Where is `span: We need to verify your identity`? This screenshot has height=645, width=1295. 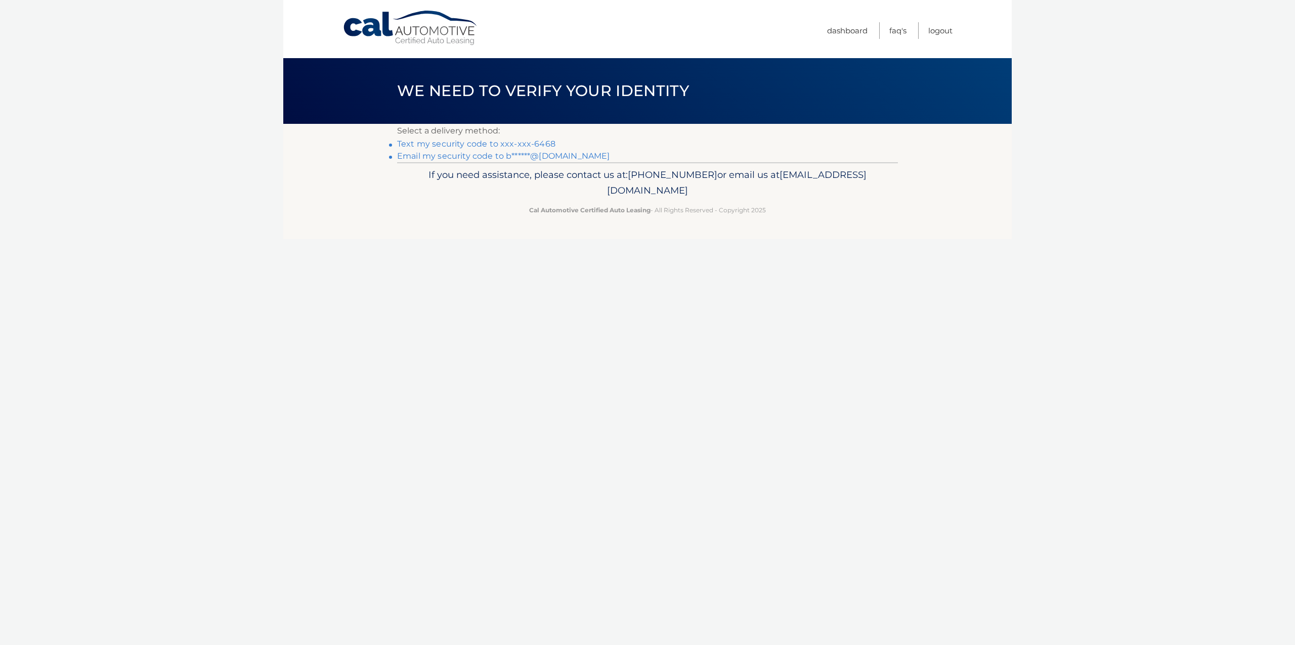 span: We need to verify your identity is located at coordinates (543, 91).